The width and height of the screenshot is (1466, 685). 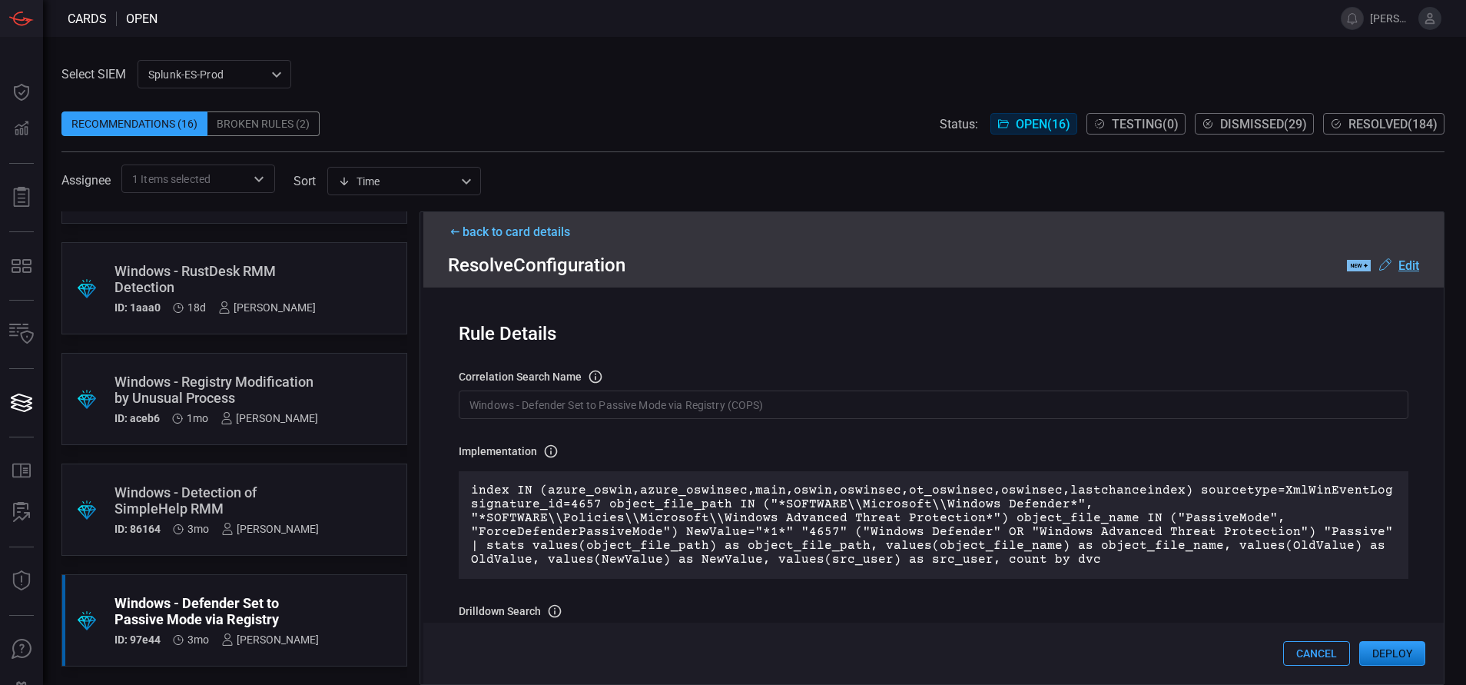 What do you see at coordinates (217, 611) in the screenshot?
I see `div: Windows - Defender Set to Passive Mode via Registry` at bounding box center [217, 611].